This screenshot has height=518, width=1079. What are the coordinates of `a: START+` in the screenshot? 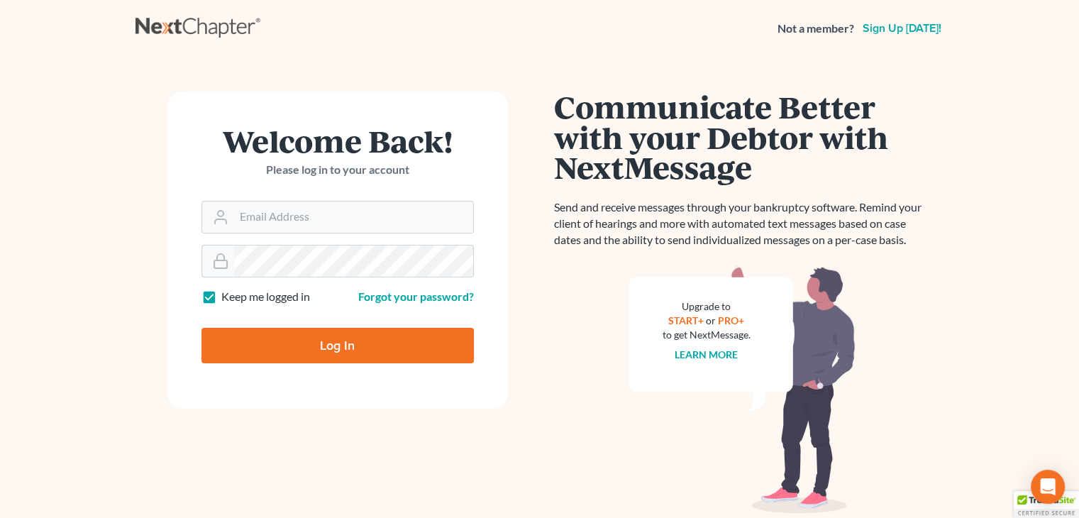 It's located at (686, 320).